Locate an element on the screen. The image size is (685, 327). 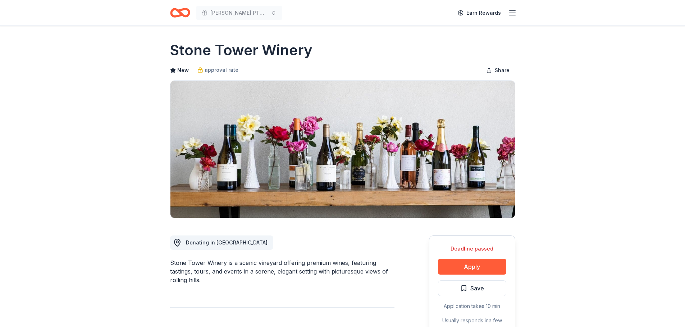
h1: Stone Tower Winery is located at coordinates (241, 50).